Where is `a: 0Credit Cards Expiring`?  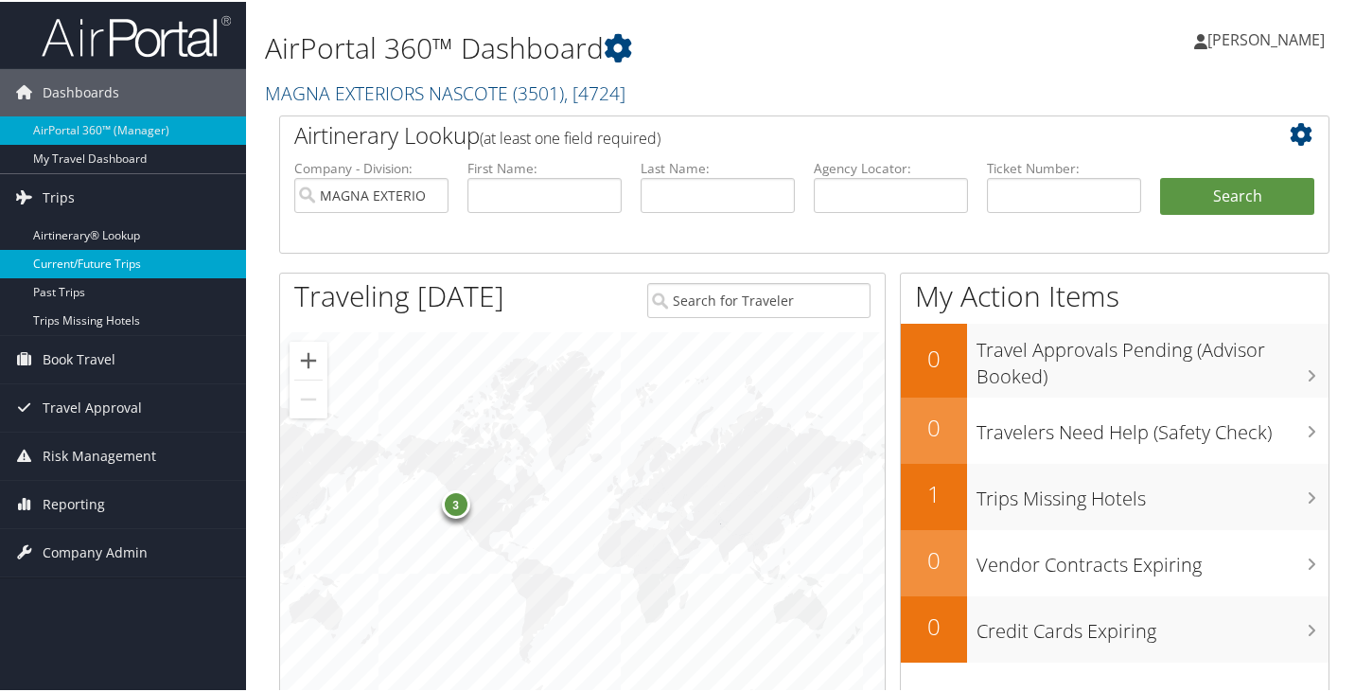
a: 0Credit Cards Expiring is located at coordinates (1114, 627).